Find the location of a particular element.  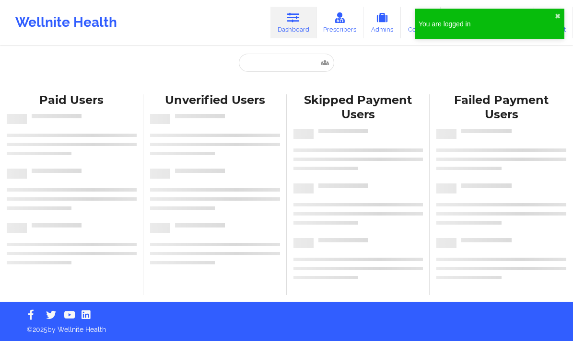

a: Dashboard is located at coordinates (294, 23).